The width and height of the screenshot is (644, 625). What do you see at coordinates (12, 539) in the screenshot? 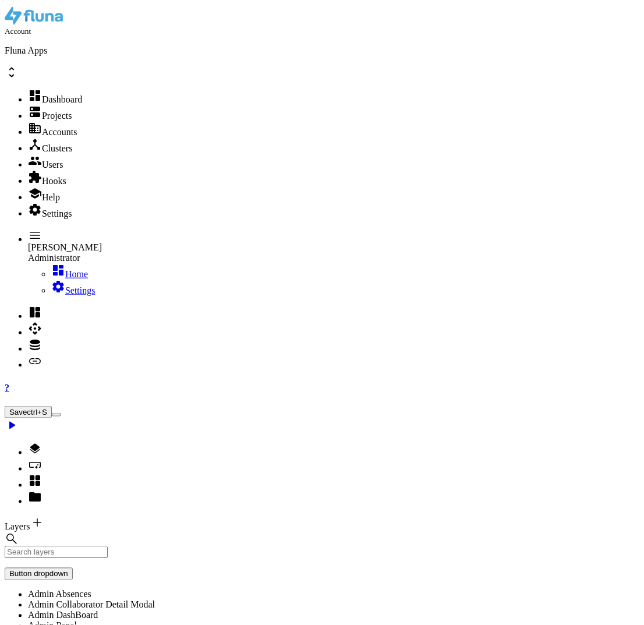
I see `i: search` at bounding box center [12, 539].